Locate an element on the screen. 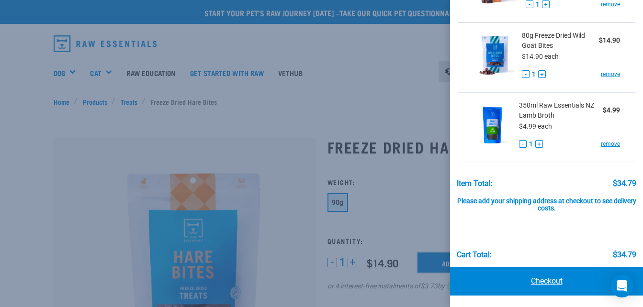 The width and height of the screenshot is (643, 307). div: Cart total: is located at coordinates (474, 255).